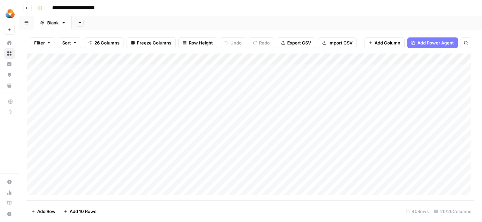 The image size is (482, 222). What do you see at coordinates (436, 43) in the screenshot?
I see `span: Add Power Agent` at bounding box center [436, 43].